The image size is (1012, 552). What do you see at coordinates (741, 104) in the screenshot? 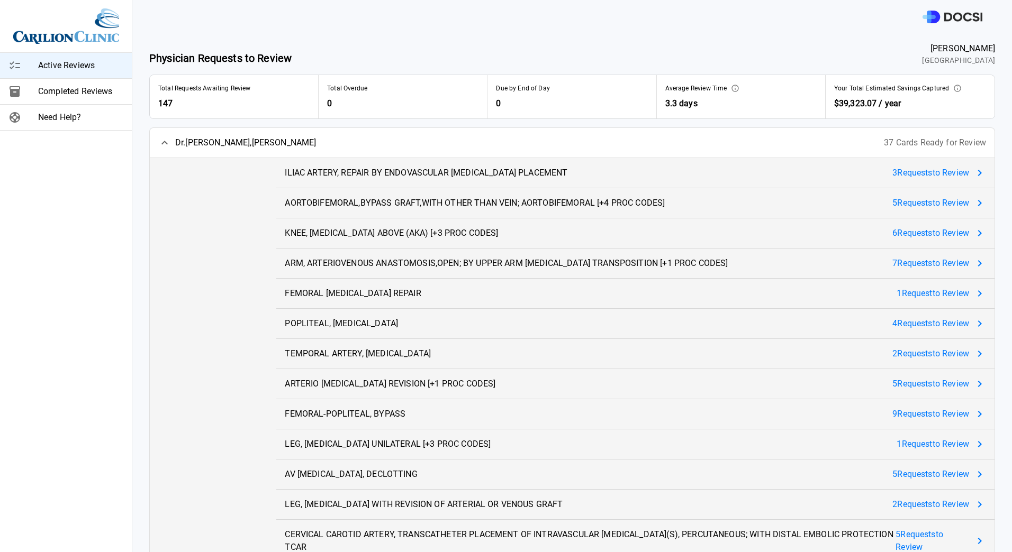
I see `span: 3.3 days` at bounding box center [741, 104].